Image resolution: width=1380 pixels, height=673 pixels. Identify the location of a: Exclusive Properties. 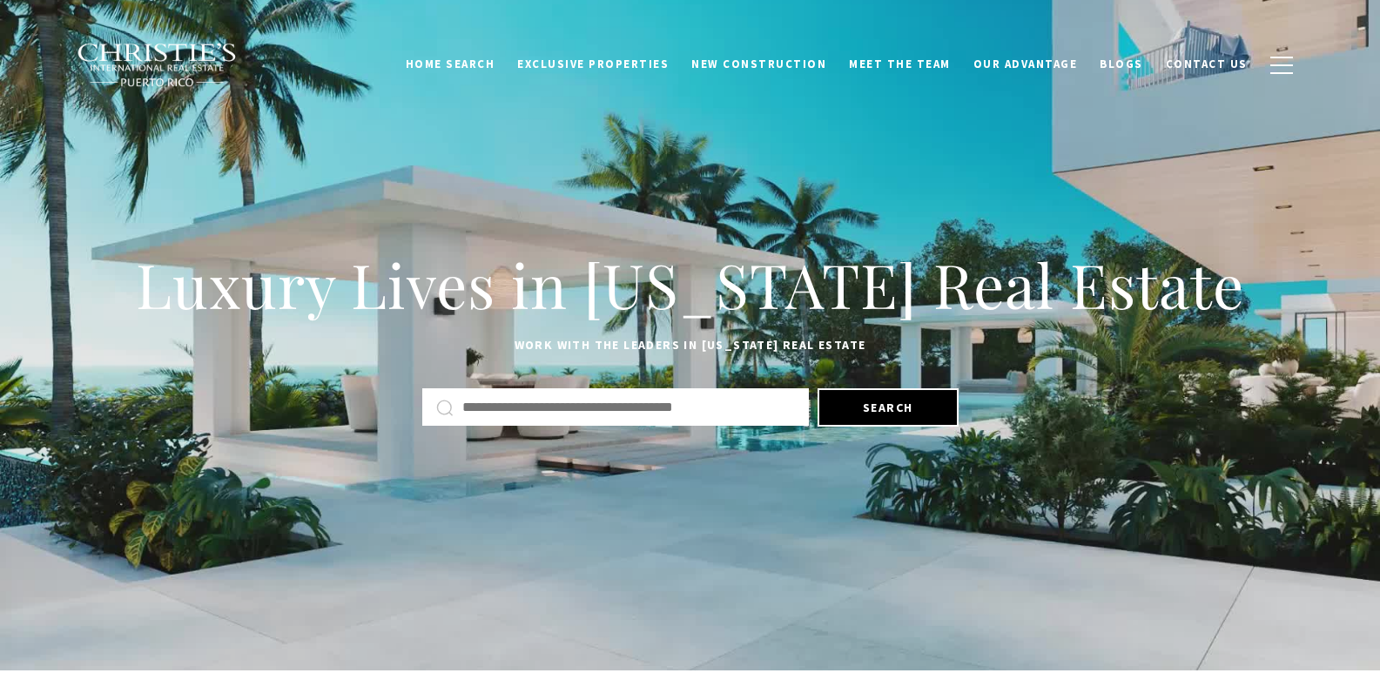
(593, 64).